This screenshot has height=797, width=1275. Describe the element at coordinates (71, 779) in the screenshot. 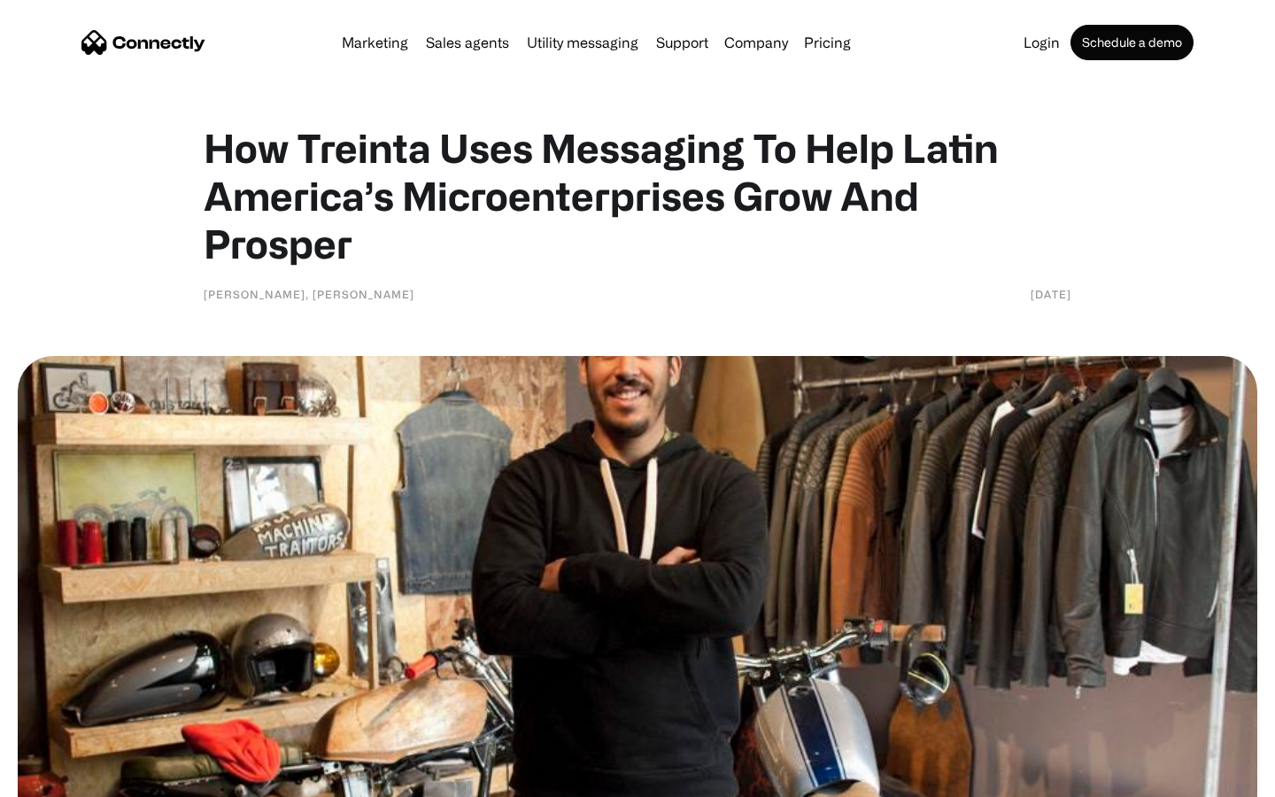

I see `ul: Language list` at that location.